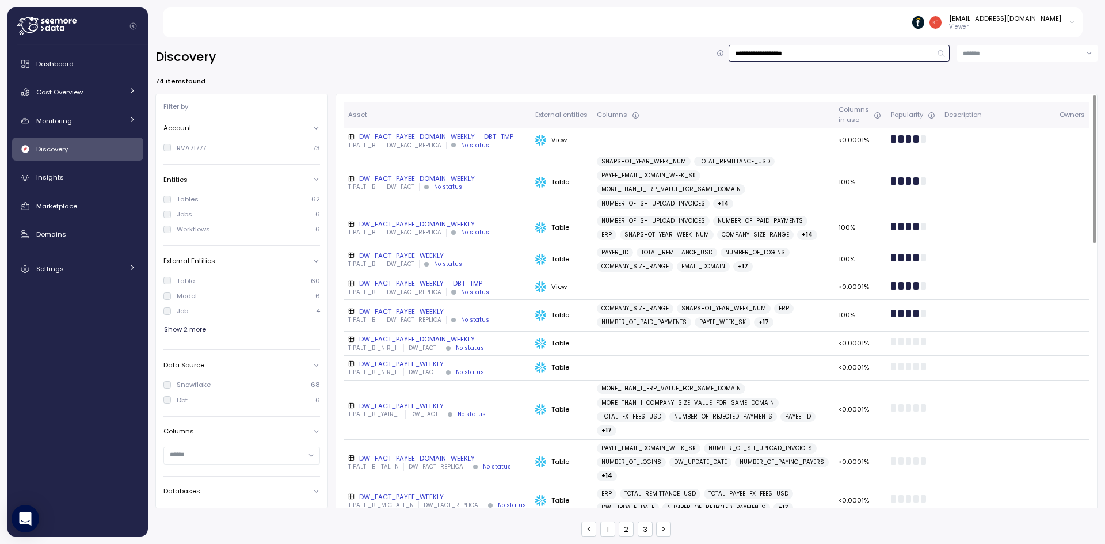 The image size is (1105, 544). What do you see at coordinates (176, 106) in the screenshot?
I see `p: Filter by` at bounding box center [176, 106].